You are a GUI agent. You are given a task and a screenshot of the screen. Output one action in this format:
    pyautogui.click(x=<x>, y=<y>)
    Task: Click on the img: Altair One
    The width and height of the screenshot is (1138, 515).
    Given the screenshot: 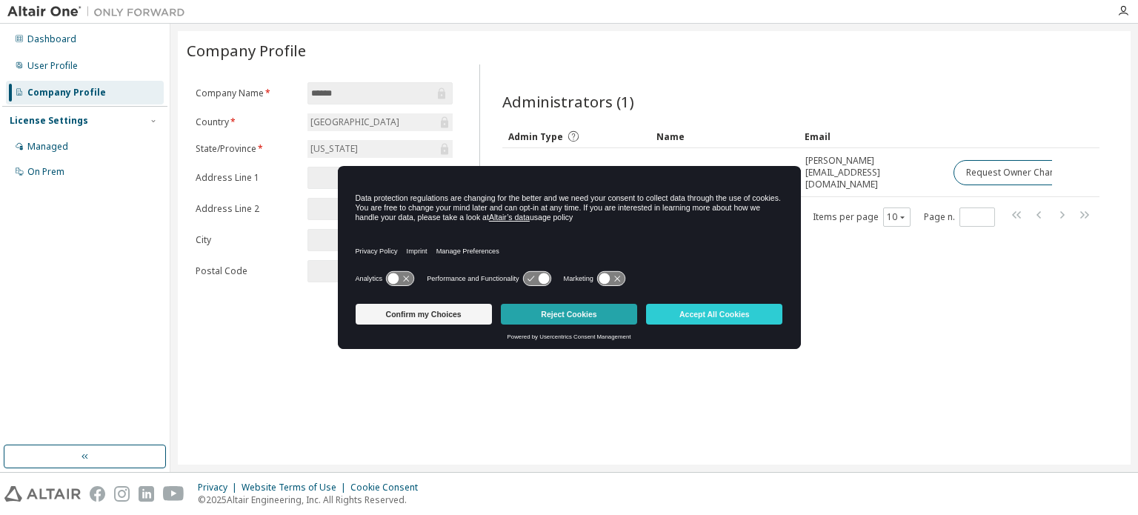 What is the action you would take?
    pyautogui.click(x=100, y=12)
    